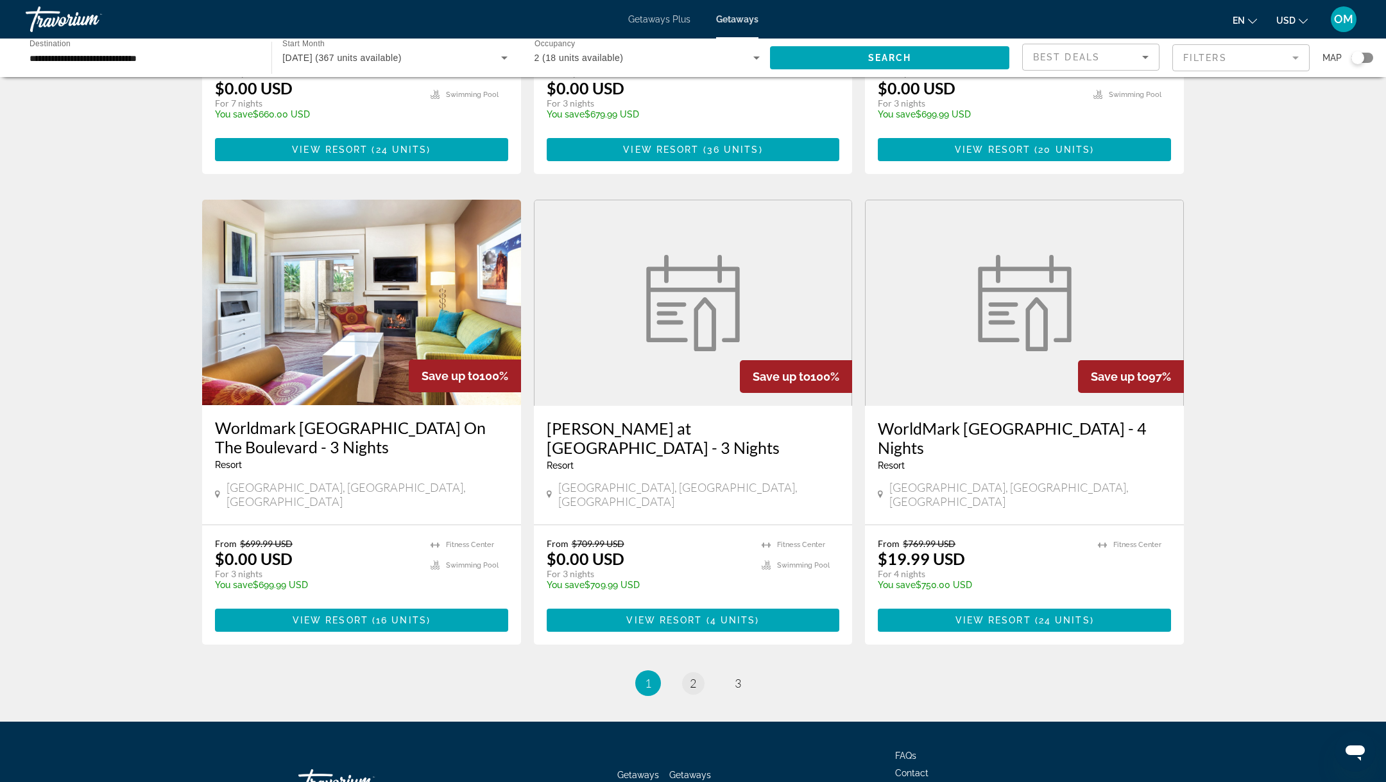 The height and width of the screenshot is (782, 1386). Describe the element at coordinates (361, 620) in the screenshot. I see `button: View Resort(16 units)` at that location.